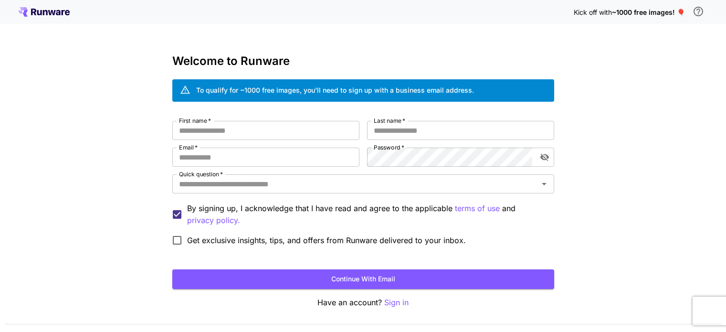 Image resolution: width=726 pixels, height=332 pixels. Describe the element at coordinates (477, 208) in the screenshot. I see `button: By signing up, I acknowledge that I have read and agree to the applicable and privacy policy.` at that location.